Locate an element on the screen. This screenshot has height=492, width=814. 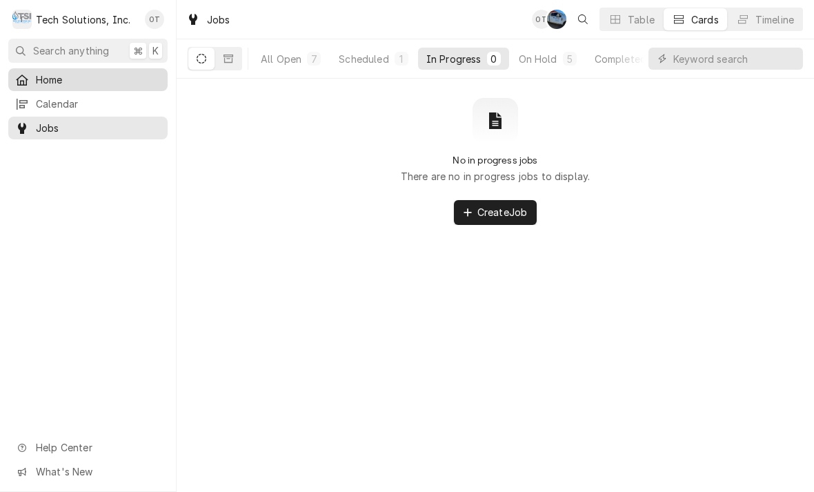
span: Calendar is located at coordinates (98, 104).